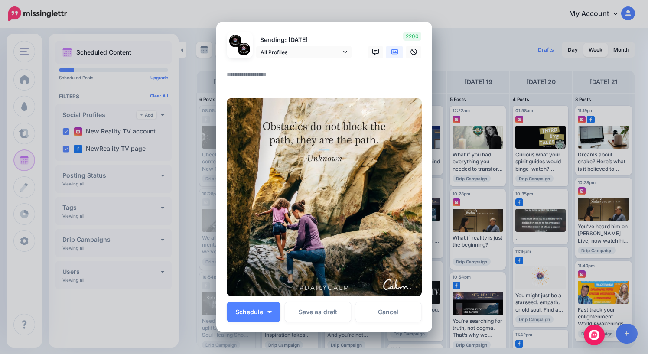 Image resolution: width=648 pixels, height=354 pixels. What do you see at coordinates (324, 197) in the screenshot?
I see `img: 9U7DRTCM2SXUL67A0DCJP8POJ5JX53PX.jpg` at bounding box center [324, 197].